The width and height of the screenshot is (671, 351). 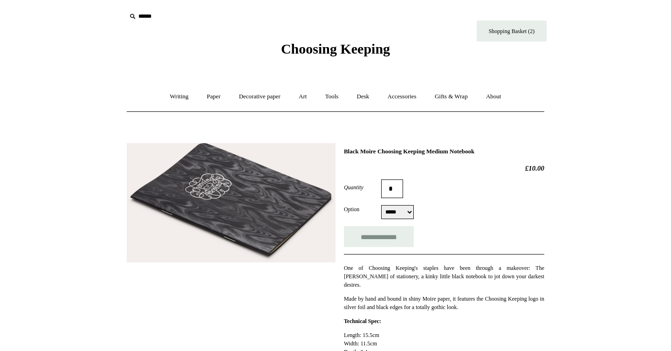 What do you see at coordinates (336, 52) in the screenshot?
I see `a: Choosing Keeping` at bounding box center [336, 52].